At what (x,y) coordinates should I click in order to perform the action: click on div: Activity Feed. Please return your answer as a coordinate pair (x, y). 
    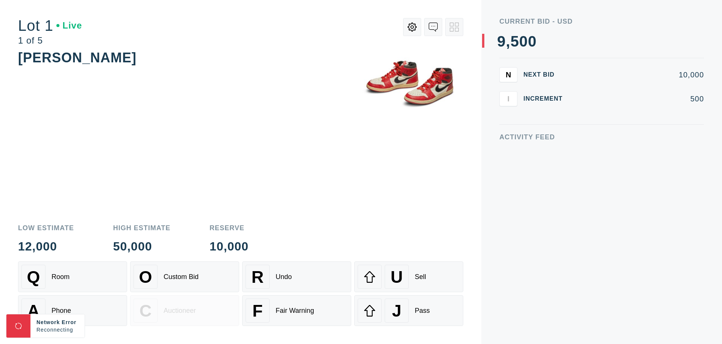
    Looking at the image, I should click on (601, 137).